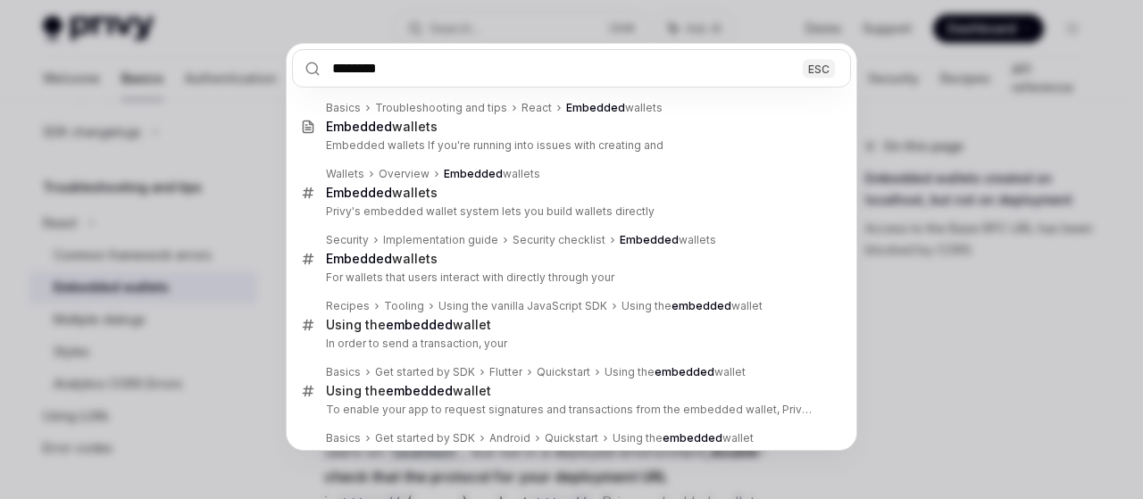 The image size is (1143, 499). What do you see at coordinates (570, 212) in the screenshot?
I see `p: Privy's embedded wallet system lets you build wallets directly` at bounding box center [570, 212].